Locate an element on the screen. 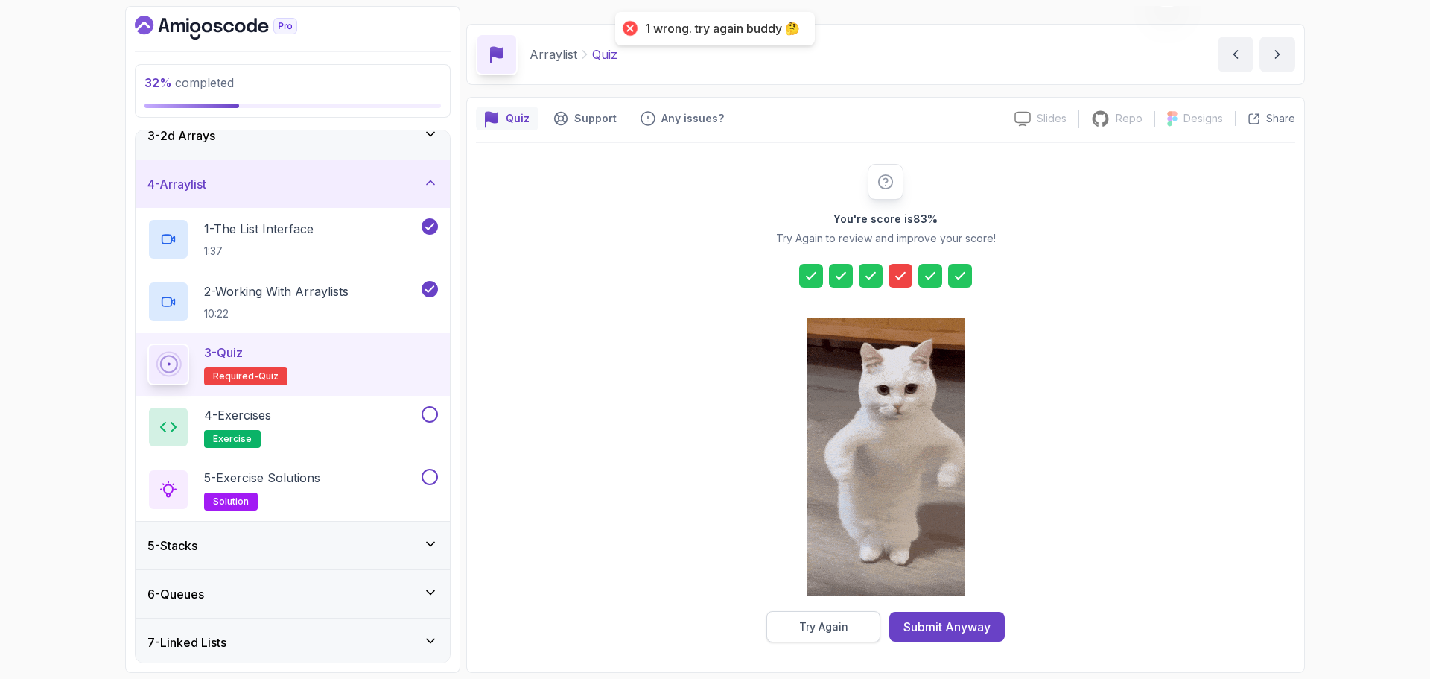  h3: 3 - 2d Arrays is located at coordinates (181, 136).